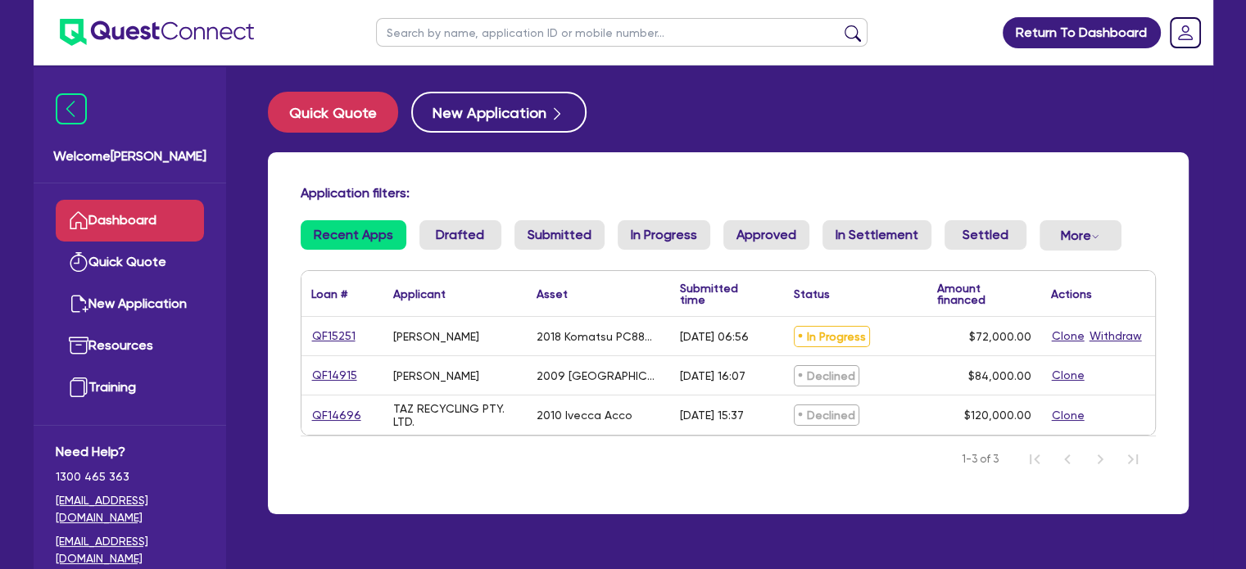  I want to click on img: new-application, so click(79, 304).